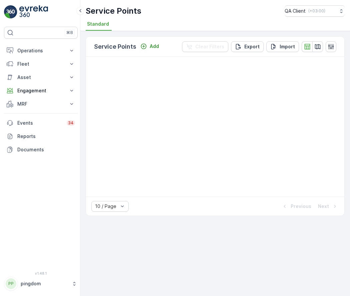  I want to click on p: Clear Filters, so click(210, 47).